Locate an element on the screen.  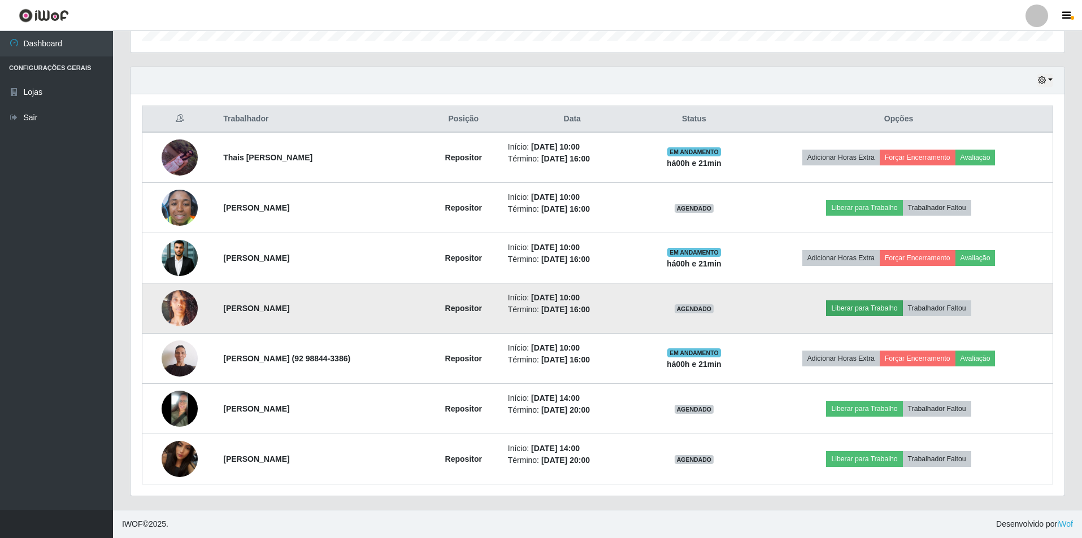
img: 1757179899893.jpeg is located at coordinates (180, 308).